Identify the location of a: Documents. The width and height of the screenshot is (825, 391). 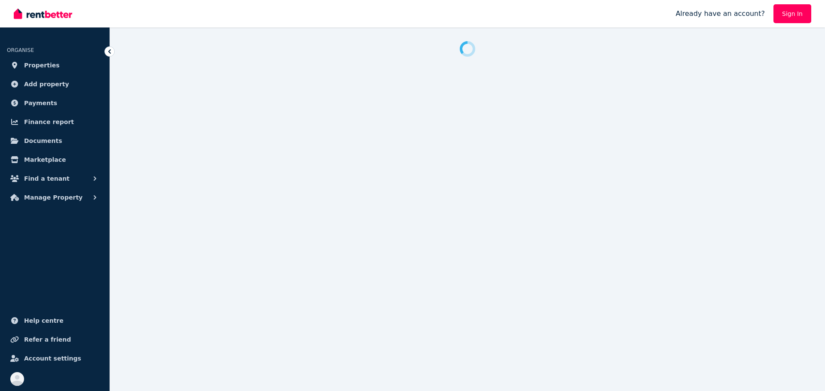
(55, 141).